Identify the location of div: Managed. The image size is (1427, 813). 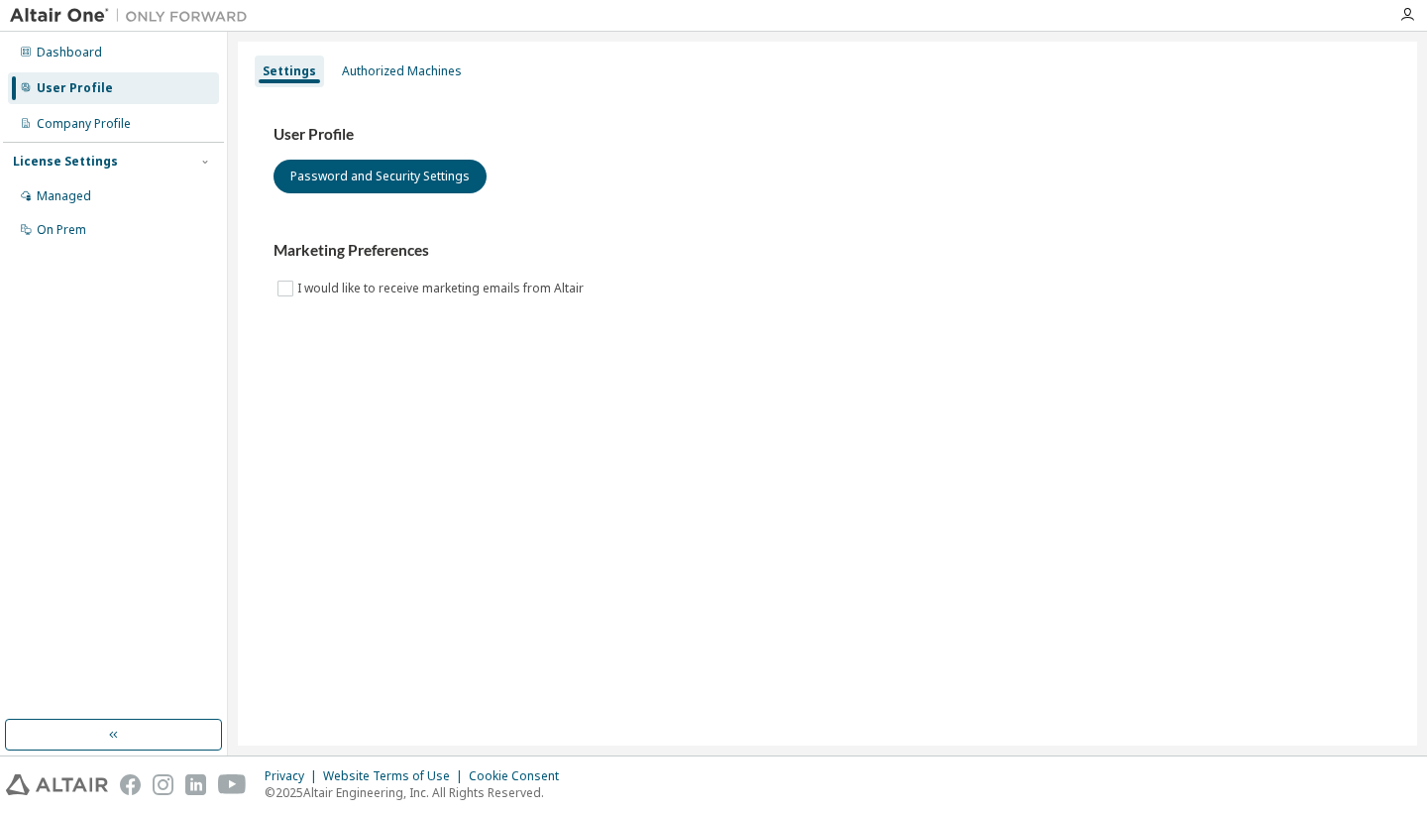
(63, 196).